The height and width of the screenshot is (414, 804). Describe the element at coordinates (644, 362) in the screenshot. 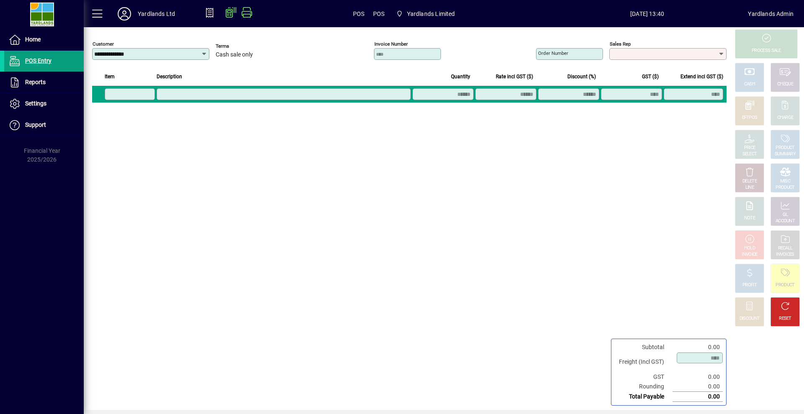

I see `td: Freight (Incl GST)` at that location.